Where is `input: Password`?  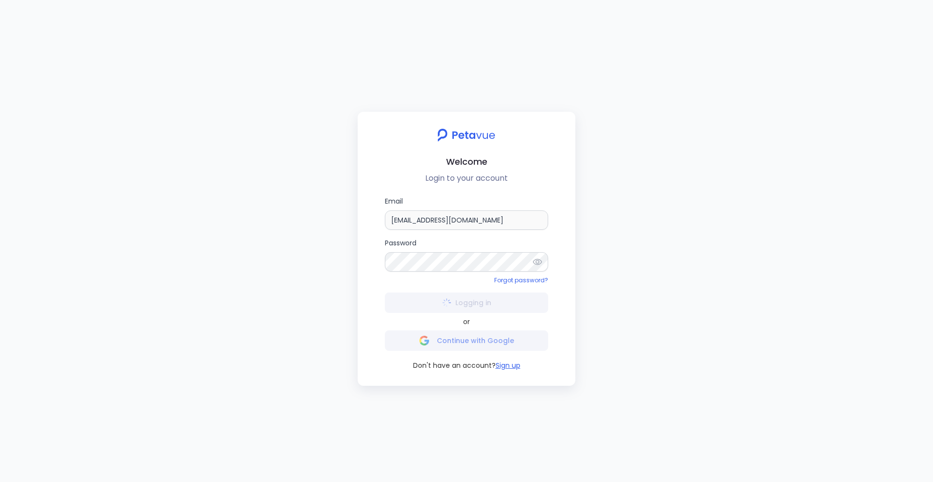 input: Password is located at coordinates (467, 262).